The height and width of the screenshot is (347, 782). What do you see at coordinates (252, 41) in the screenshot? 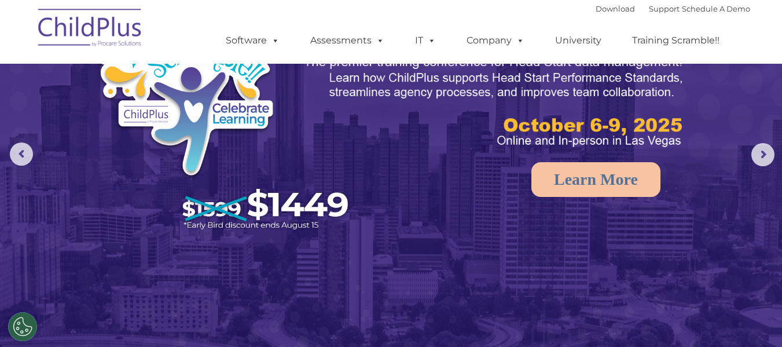
I see `a: Software` at bounding box center [252, 41].